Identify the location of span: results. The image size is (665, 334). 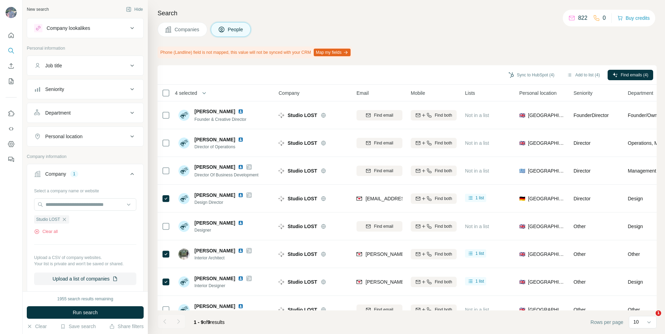
(209, 323).